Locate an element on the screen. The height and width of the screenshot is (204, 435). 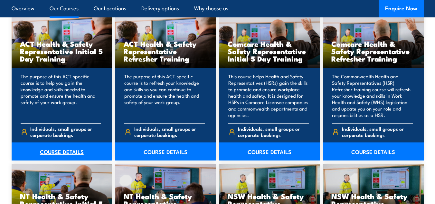
p: The purpose of this ACT-specific course is to help you gain the knowledge and skills needed to pr... is located at coordinates (61, 96).